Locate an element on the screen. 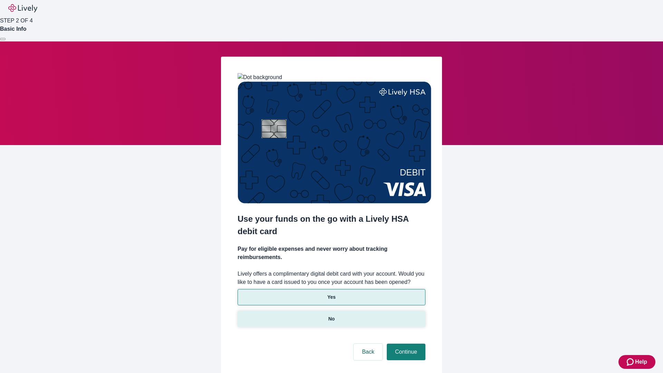 The image size is (663, 373). h4: Pay for eligible expenses and never worry about tracking reimbursements. is located at coordinates (332, 253).